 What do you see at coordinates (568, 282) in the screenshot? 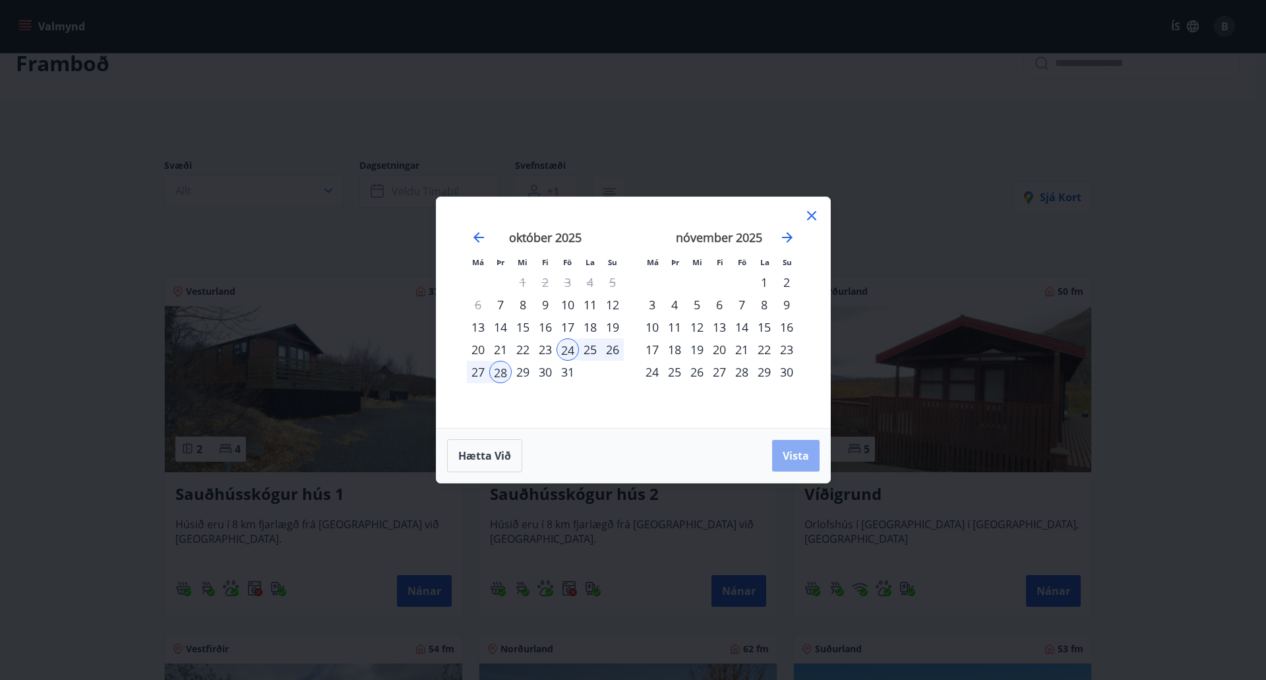
I see `td: Not available. föstudagur, 3. október 2025` at bounding box center [568, 282].